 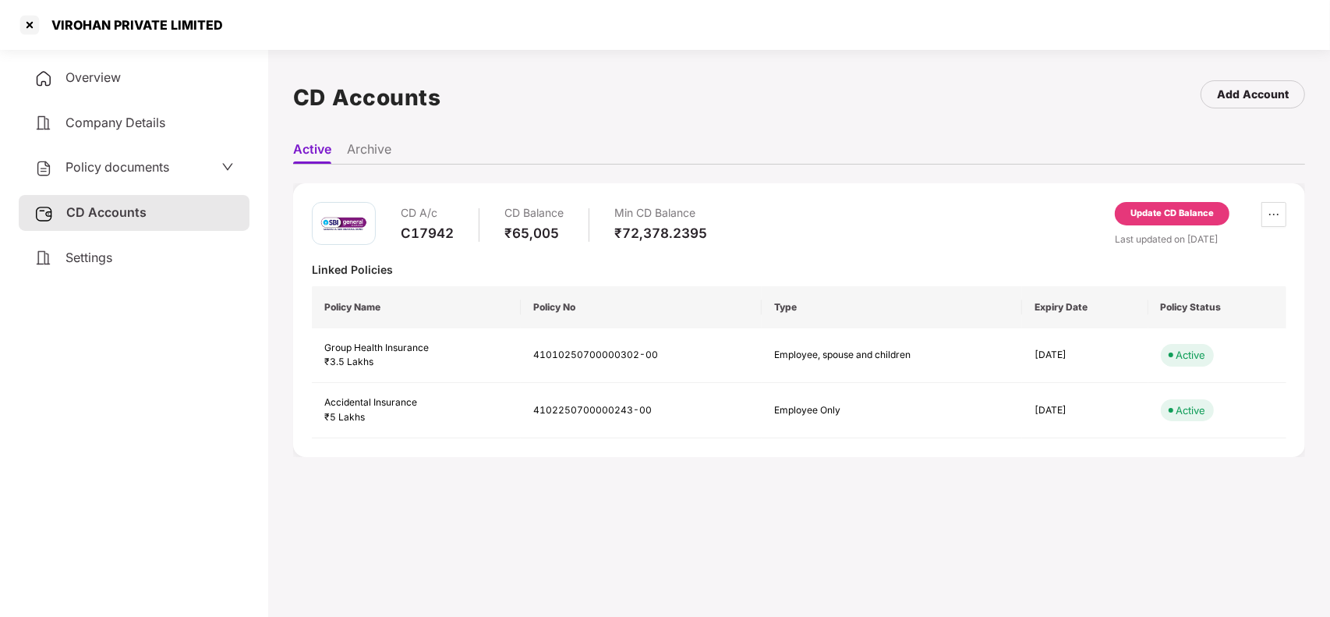 I want to click on div: Accidental Insurance, so click(x=416, y=402).